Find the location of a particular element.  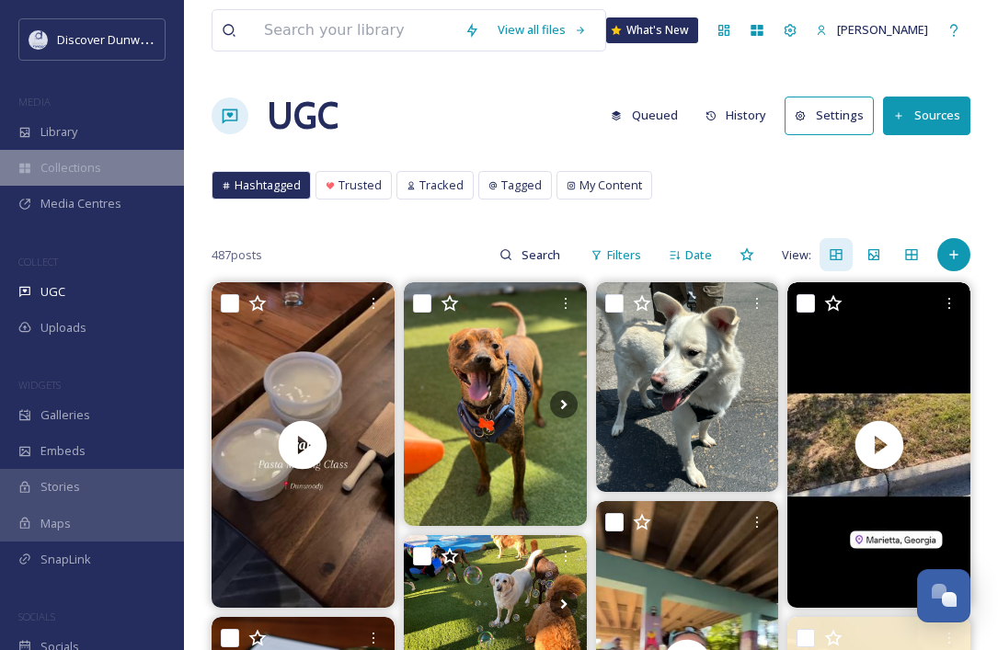

button: Sources is located at coordinates (926, 115).